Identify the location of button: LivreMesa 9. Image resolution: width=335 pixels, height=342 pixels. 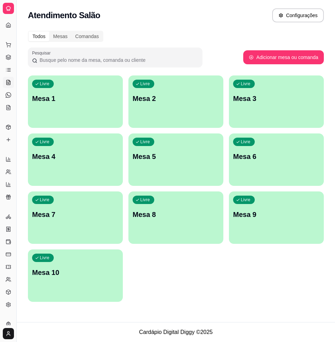
(276, 217).